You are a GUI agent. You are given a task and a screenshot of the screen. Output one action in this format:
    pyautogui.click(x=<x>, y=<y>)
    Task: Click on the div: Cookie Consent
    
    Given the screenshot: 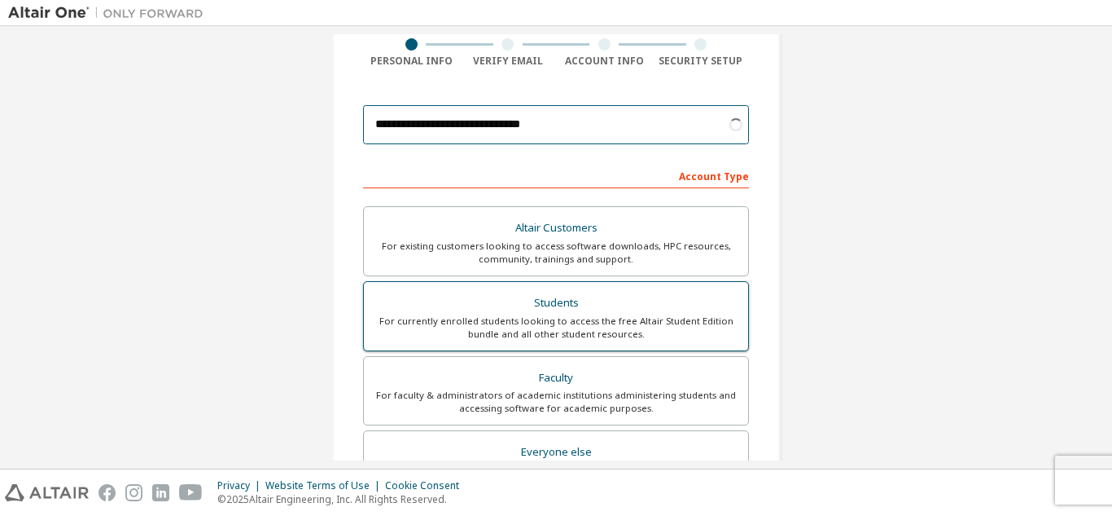 What is the action you would take?
    pyautogui.click(x=427, y=485)
    